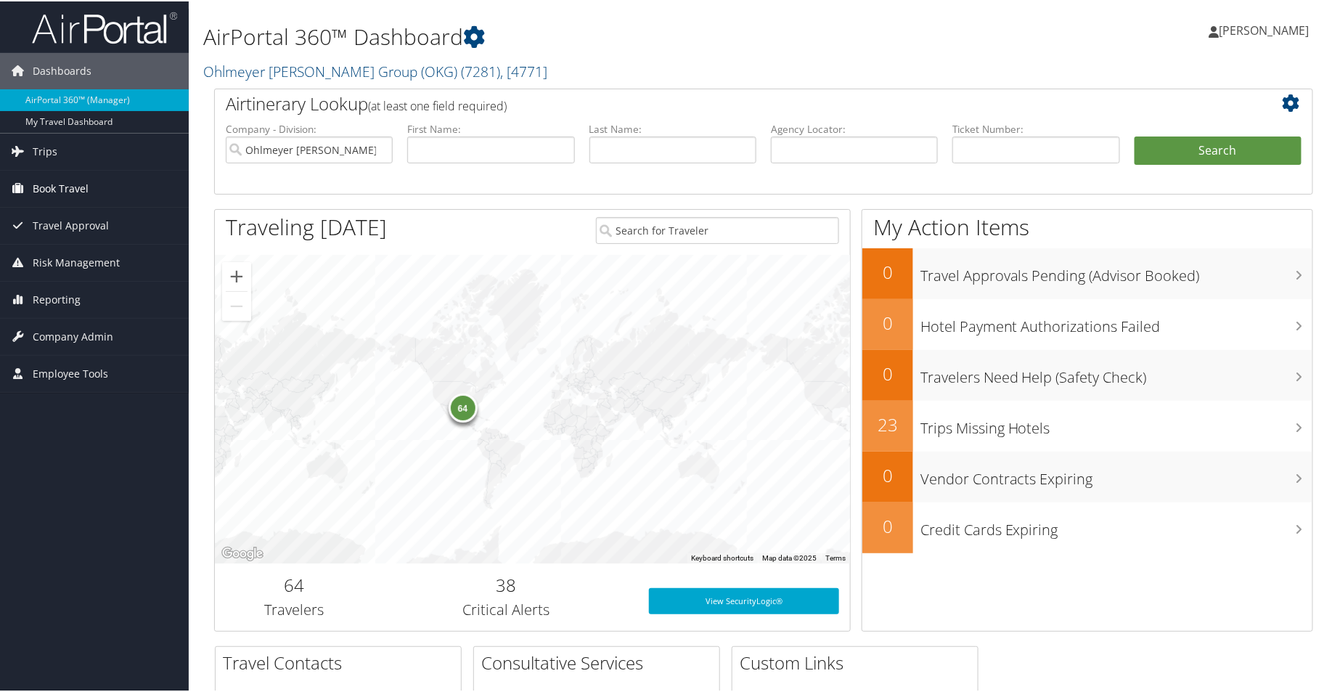  What do you see at coordinates (1036, 128) in the screenshot?
I see `label: Ticket Number:` at bounding box center [1036, 128].